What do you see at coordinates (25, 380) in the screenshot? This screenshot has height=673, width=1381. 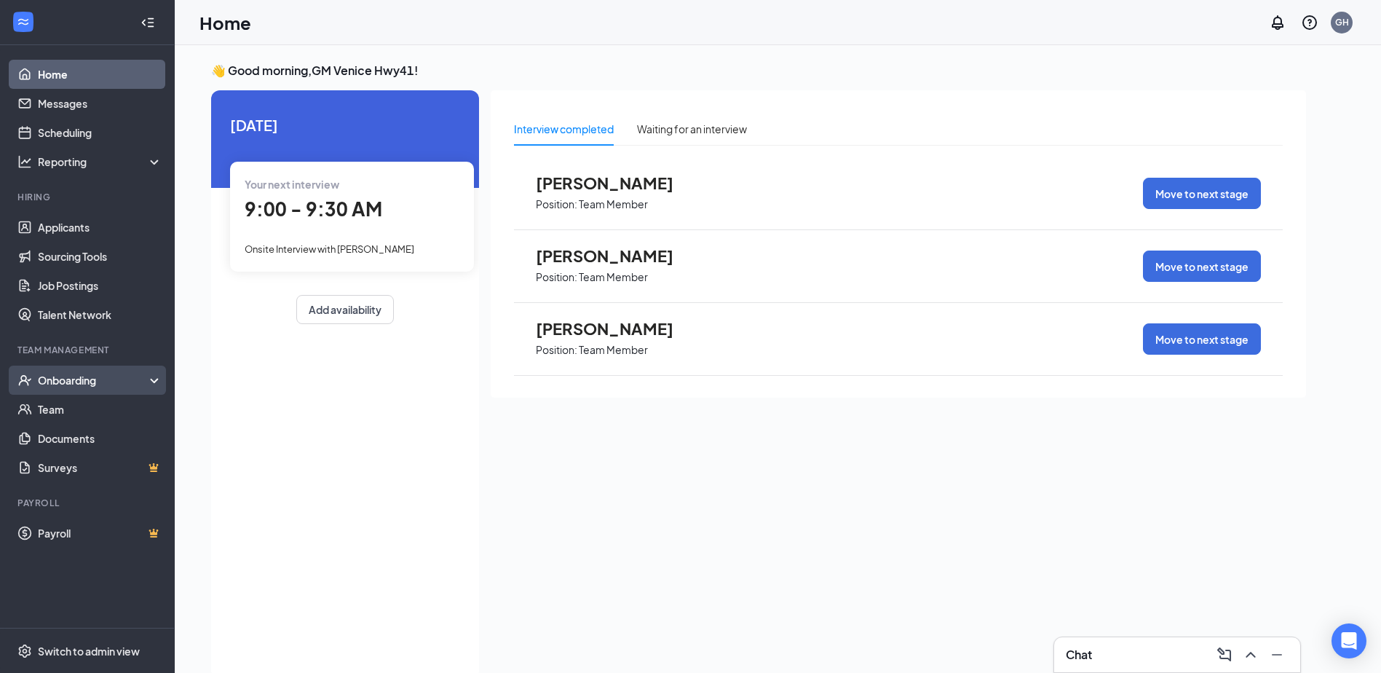 I see `svg: UserCheck` at bounding box center [25, 380].